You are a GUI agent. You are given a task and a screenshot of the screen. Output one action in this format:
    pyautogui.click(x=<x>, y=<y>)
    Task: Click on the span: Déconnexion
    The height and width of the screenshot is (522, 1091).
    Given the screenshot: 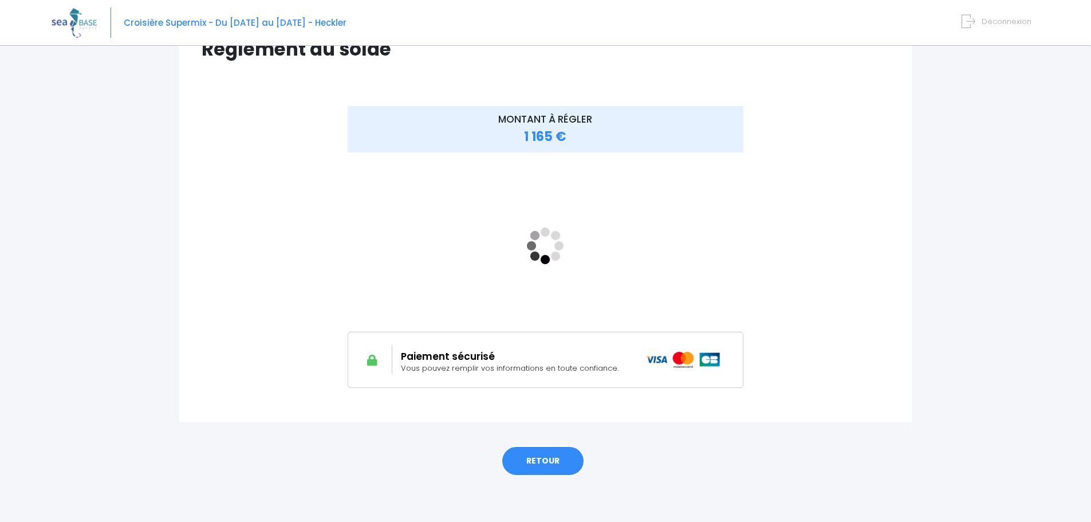 What is the action you would take?
    pyautogui.click(x=1006, y=21)
    